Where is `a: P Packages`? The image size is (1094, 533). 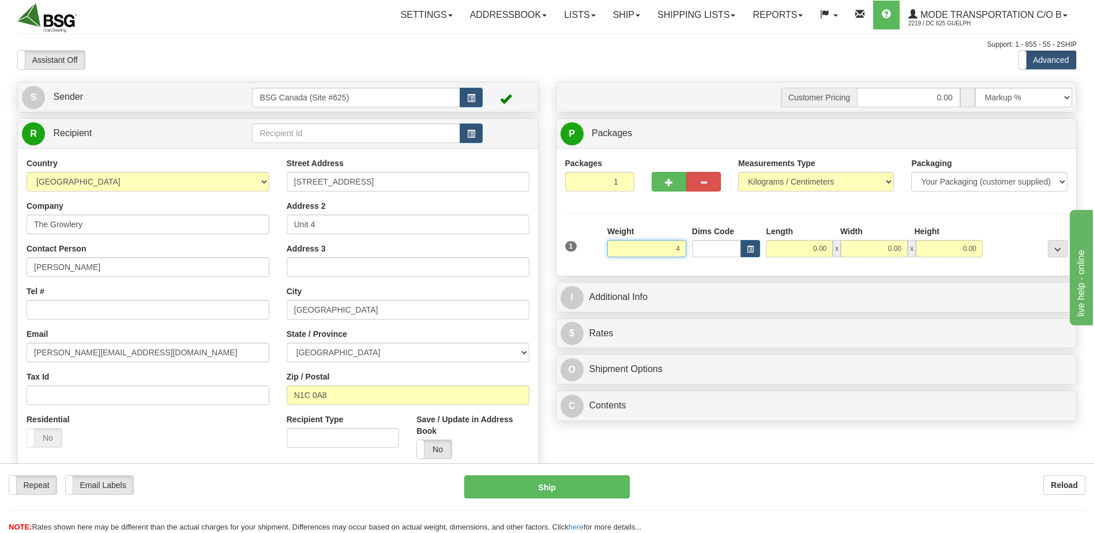 a: P Packages is located at coordinates (816, 133).